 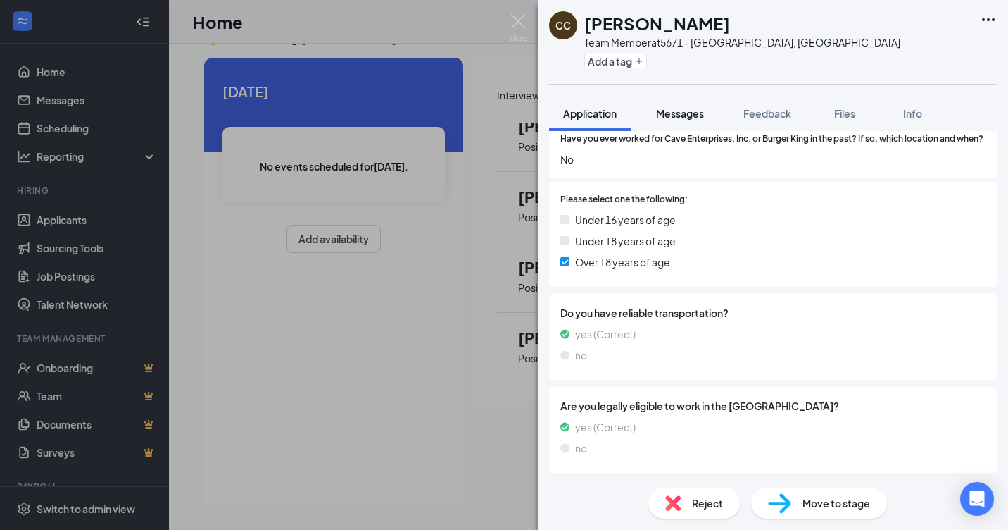 What do you see at coordinates (837, 503) in the screenshot?
I see `span: Move to stage` at bounding box center [837, 503].